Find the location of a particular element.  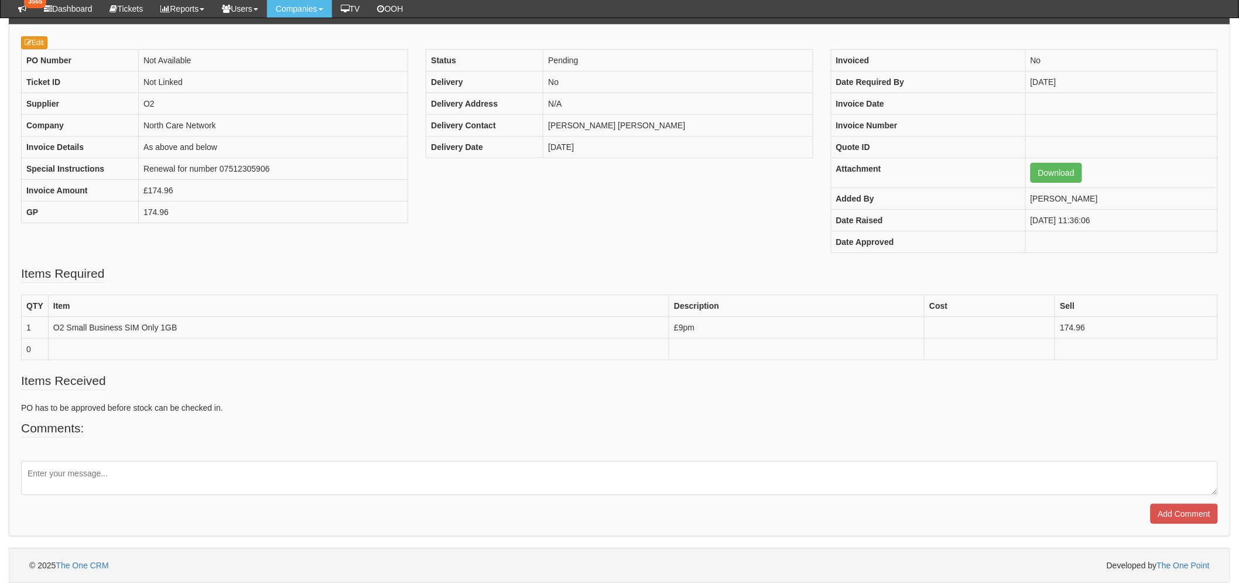

td: As above and below is located at coordinates (273, 147).